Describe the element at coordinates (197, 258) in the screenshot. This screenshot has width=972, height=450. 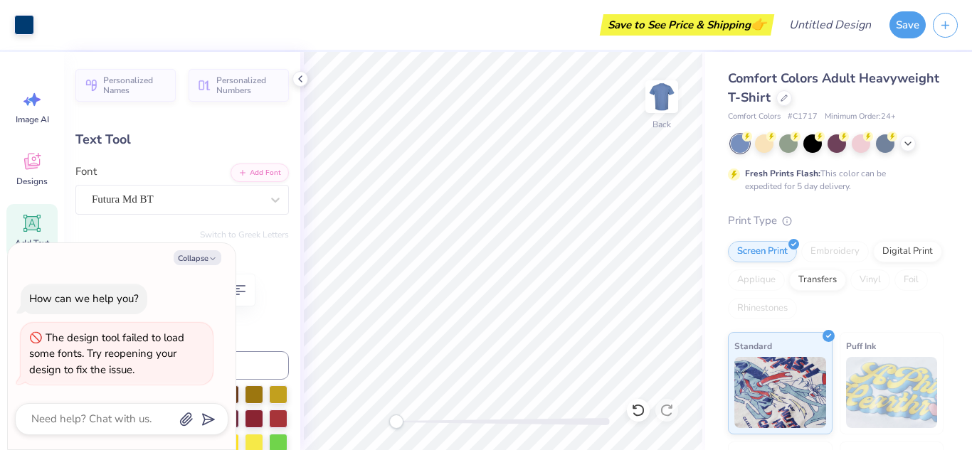
I see `button: Collapse` at that location.